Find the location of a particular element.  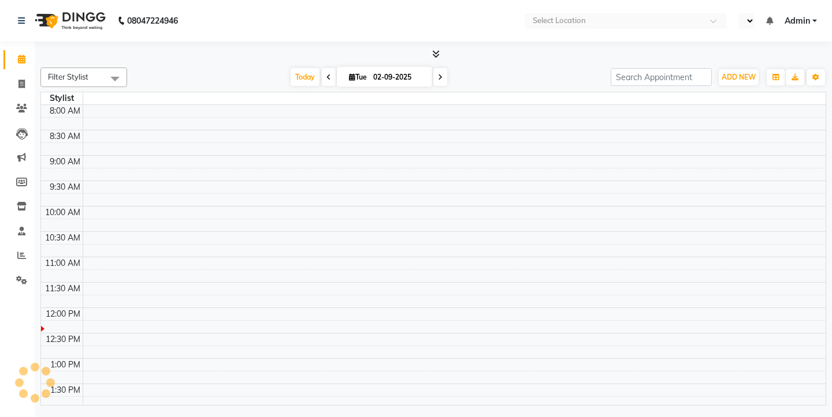

span: Filter Stylist is located at coordinates (68, 77).